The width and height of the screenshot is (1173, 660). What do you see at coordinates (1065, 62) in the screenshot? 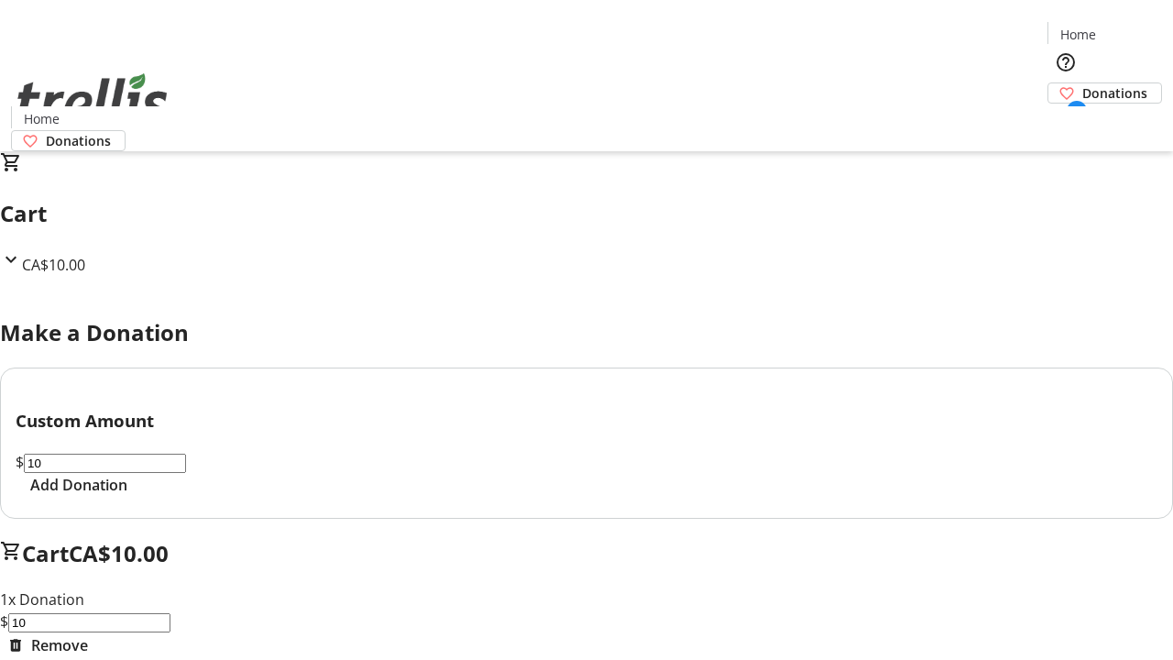
I see `button: Help` at bounding box center [1065, 62].